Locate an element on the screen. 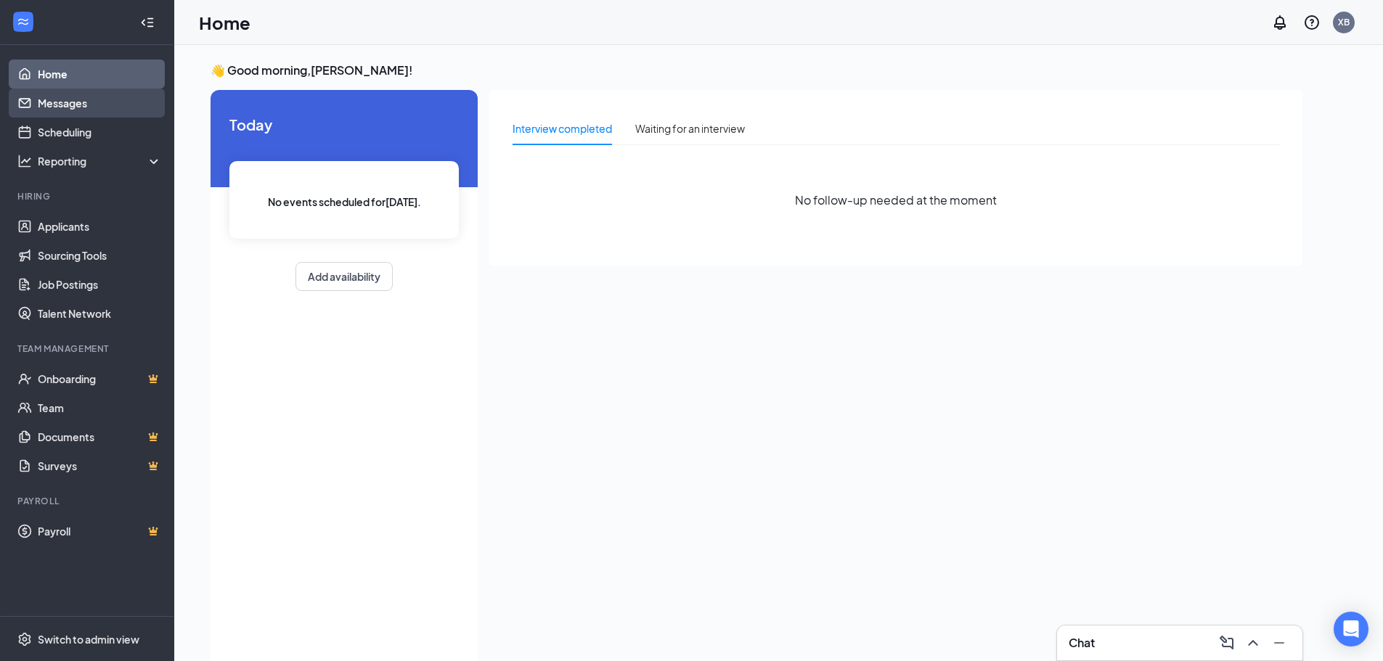 The height and width of the screenshot is (661, 1383). a: Home is located at coordinates (99, 74).